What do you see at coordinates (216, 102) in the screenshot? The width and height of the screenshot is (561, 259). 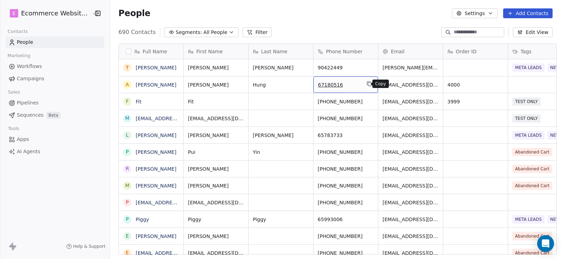 I see `span: Fit` at bounding box center [216, 102].